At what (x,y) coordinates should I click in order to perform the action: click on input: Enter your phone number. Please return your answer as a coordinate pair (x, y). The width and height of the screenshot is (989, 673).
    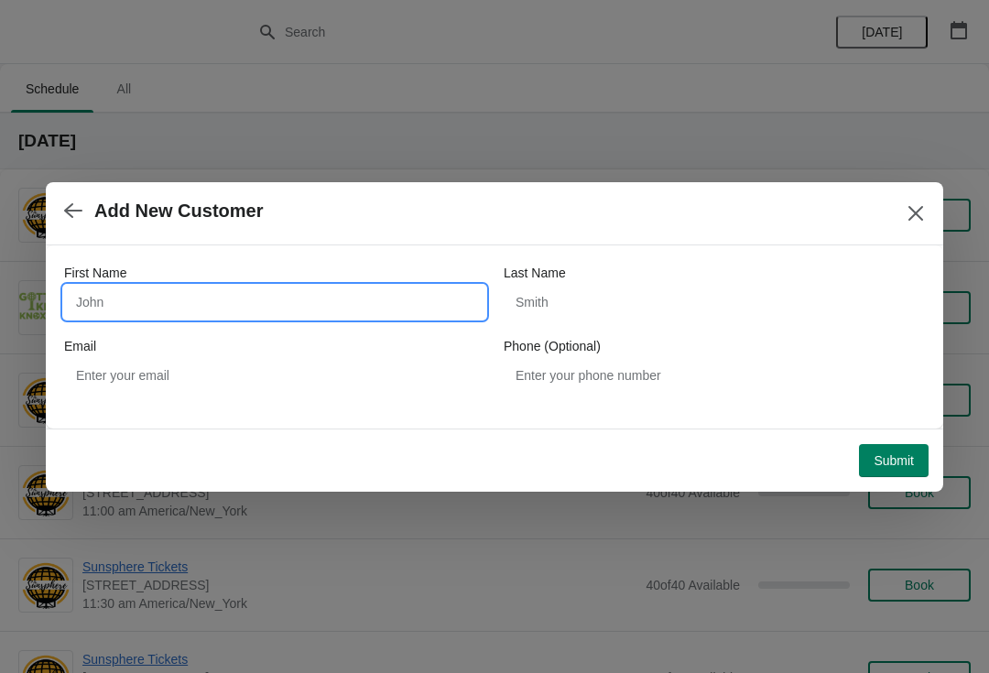
    Looking at the image, I should click on (714, 375).